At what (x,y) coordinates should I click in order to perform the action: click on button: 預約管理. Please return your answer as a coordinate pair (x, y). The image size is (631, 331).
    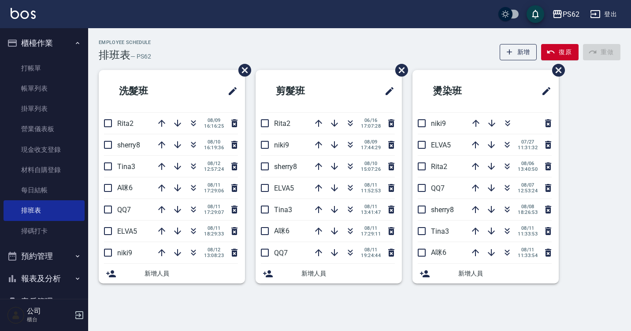
    Looking at the image, I should click on (44, 256).